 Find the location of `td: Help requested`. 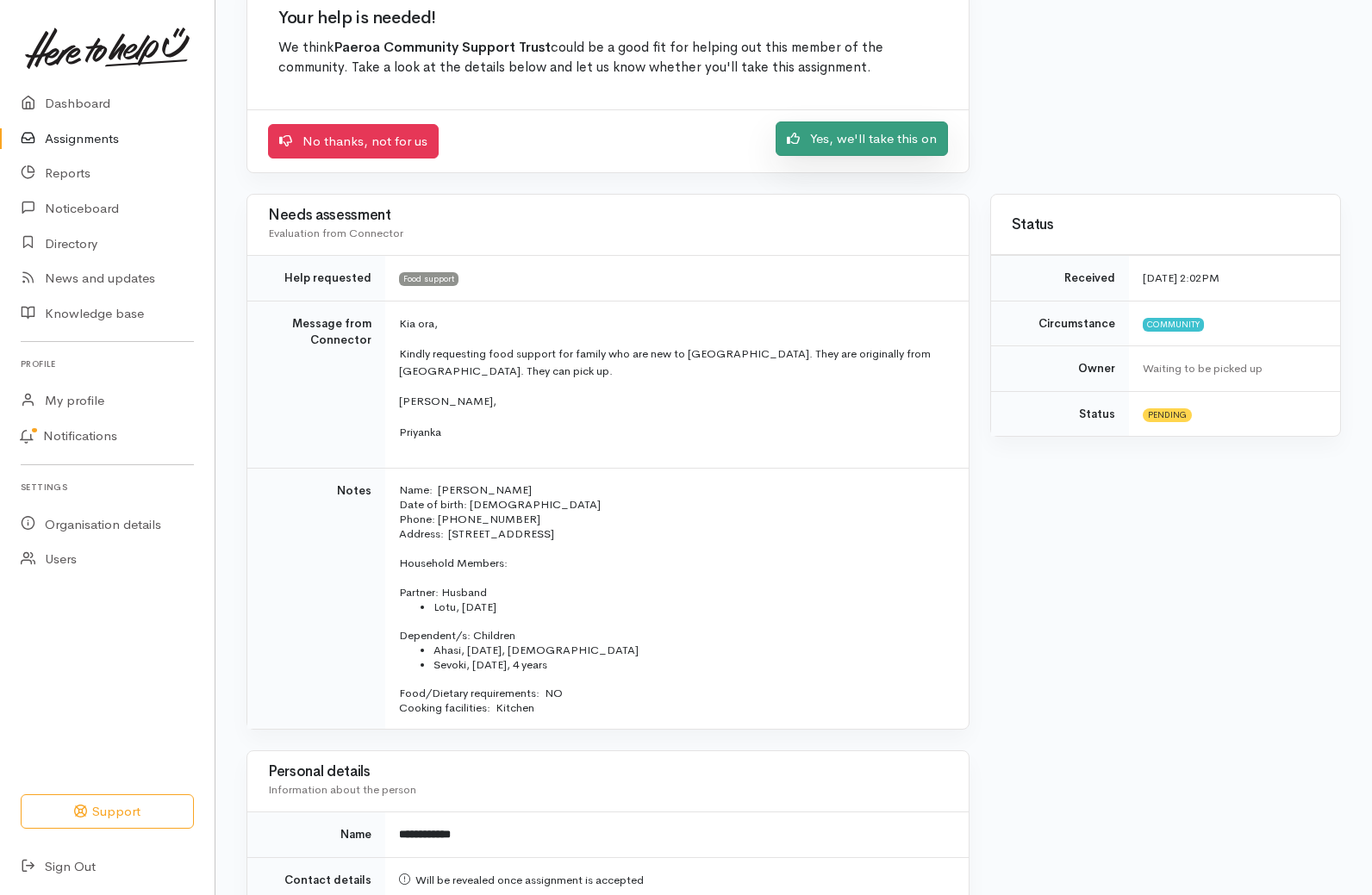

td: Help requested is located at coordinates (317, 278).